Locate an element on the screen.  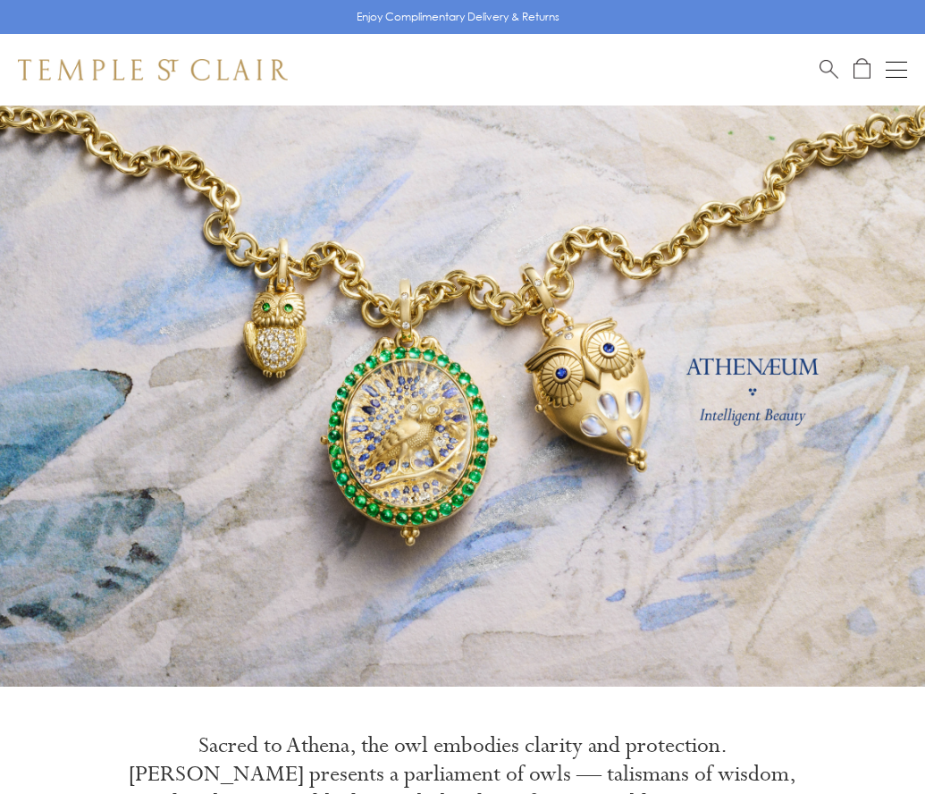
img: Temple St. Clair is located at coordinates (153, 70).